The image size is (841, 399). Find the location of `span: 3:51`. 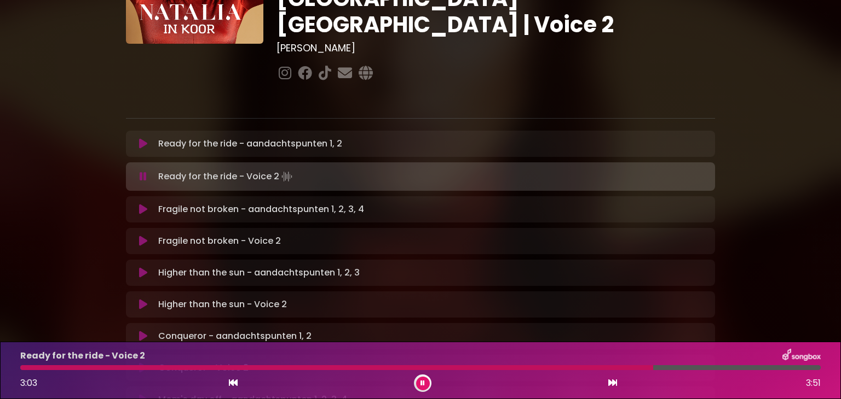

span: 3:51 is located at coordinates (813, 384).